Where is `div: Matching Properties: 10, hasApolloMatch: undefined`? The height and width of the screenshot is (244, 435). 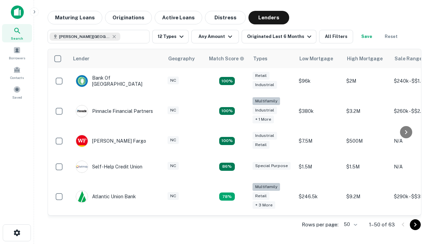 div: Matching Properties: 10, hasApolloMatch: undefined is located at coordinates (227, 197).